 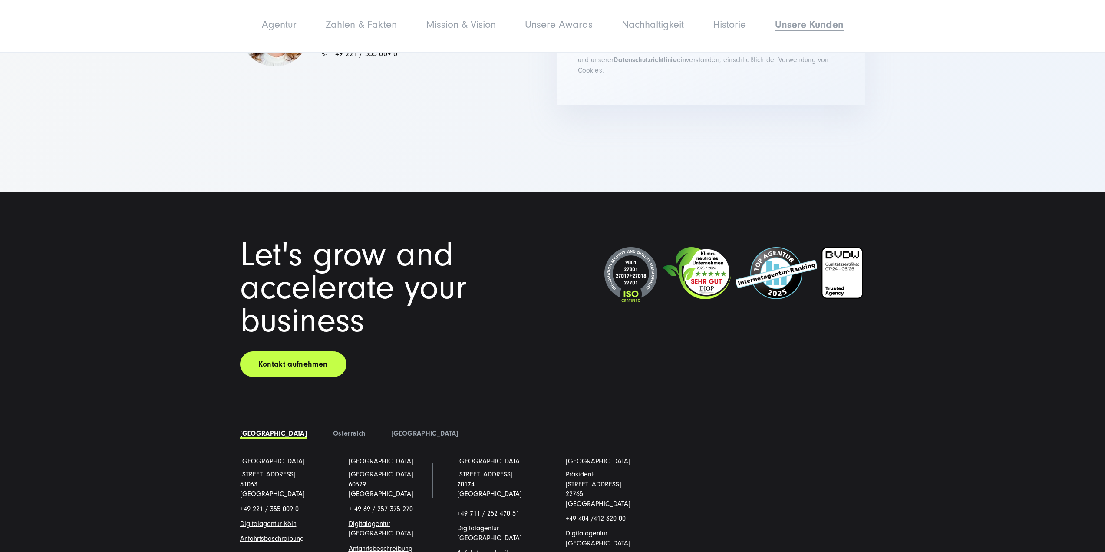 I want to click on a: Anfahrtsbeschreibung, so click(x=272, y=538).